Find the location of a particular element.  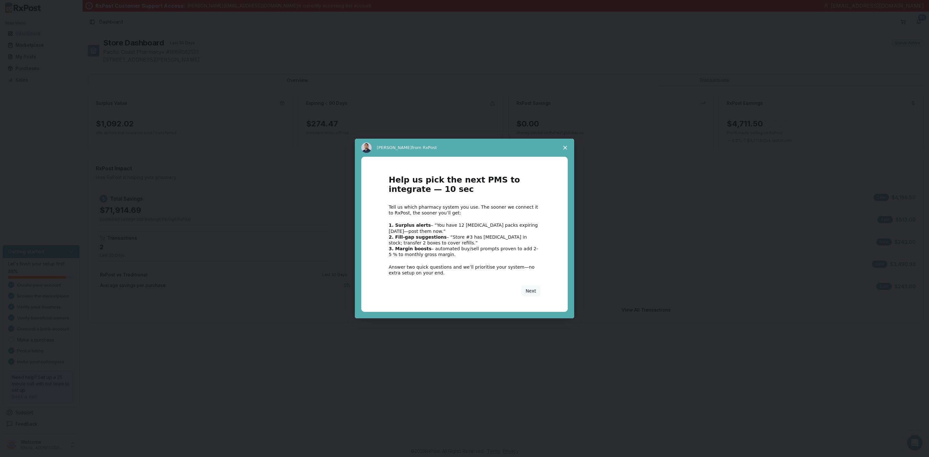

span: Close survey is located at coordinates (565, 148).